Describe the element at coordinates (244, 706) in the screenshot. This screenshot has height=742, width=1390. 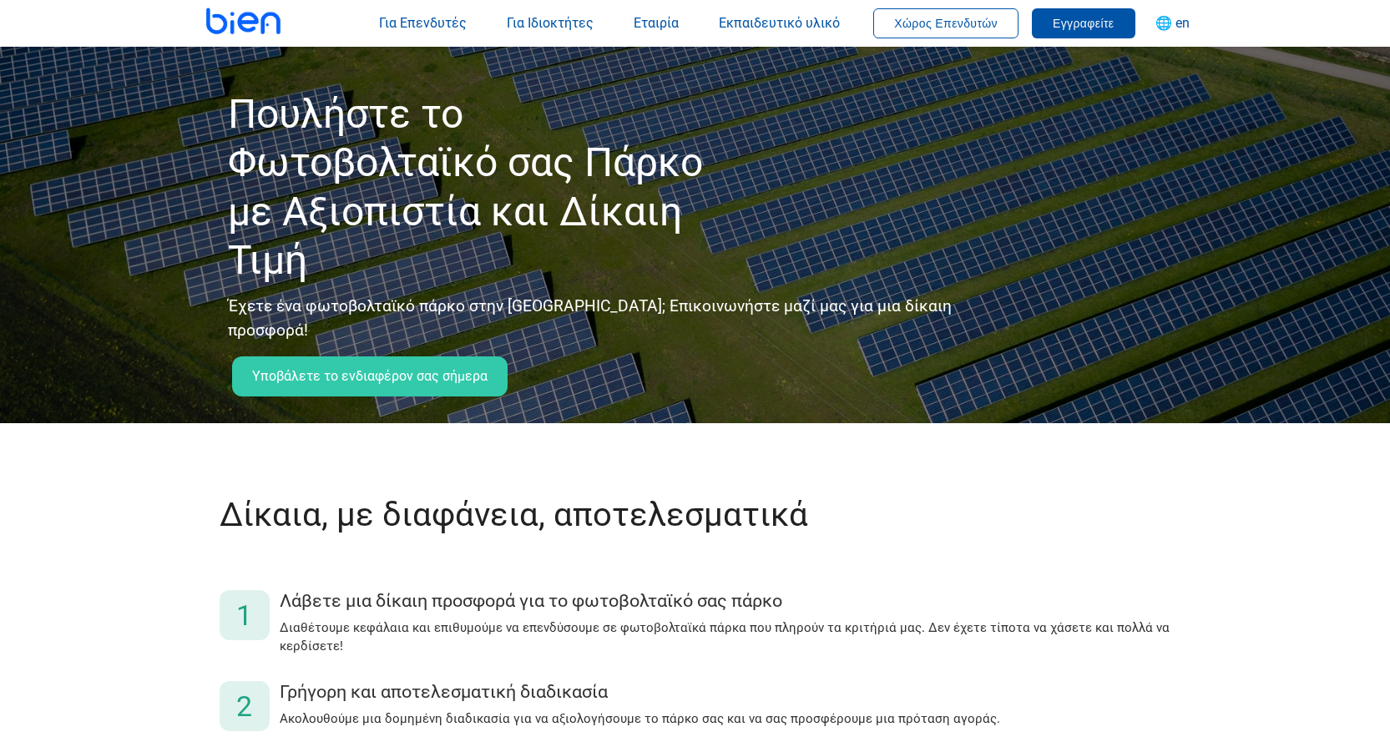
I see `font: 2` at that location.